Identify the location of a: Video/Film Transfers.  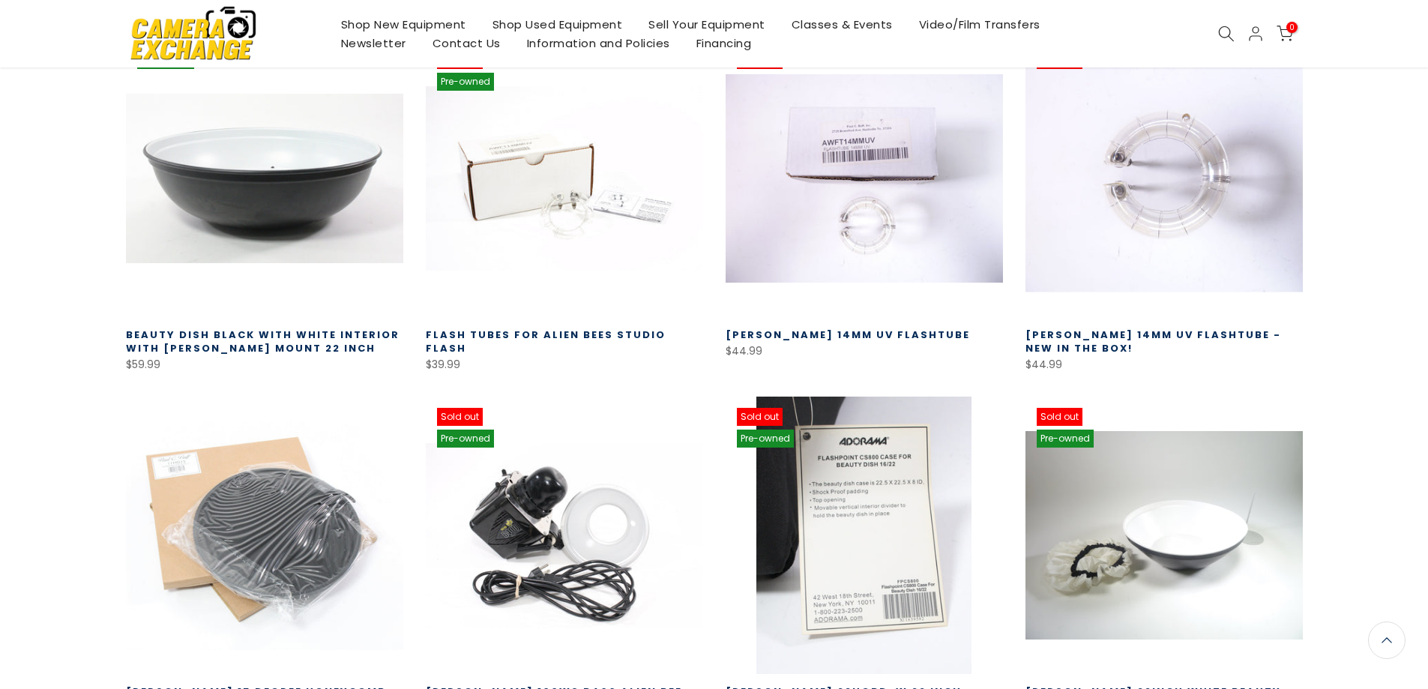
(979, 24).